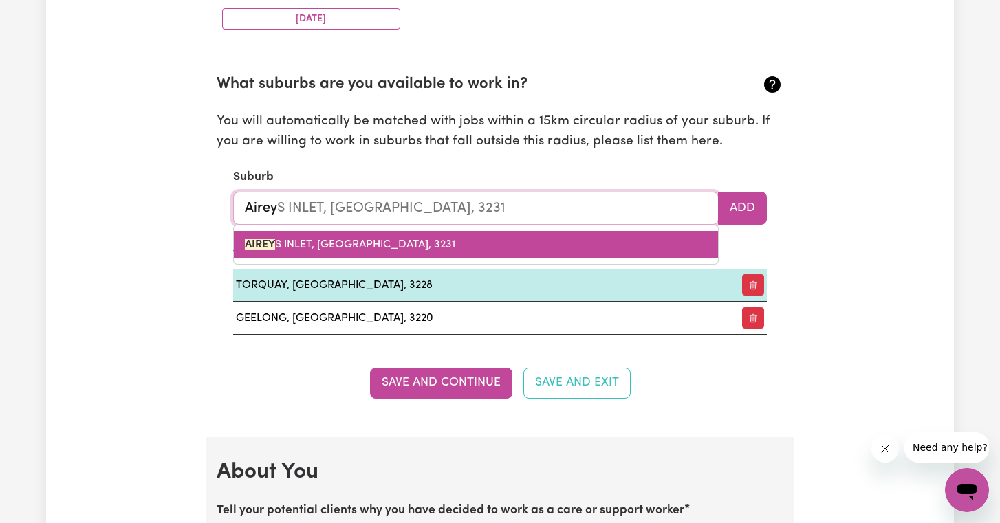 The height and width of the screenshot is (523, 1000). Describe the element at coordinates (476, 245) in the screenshot. I see `div: menu-options` at that location.